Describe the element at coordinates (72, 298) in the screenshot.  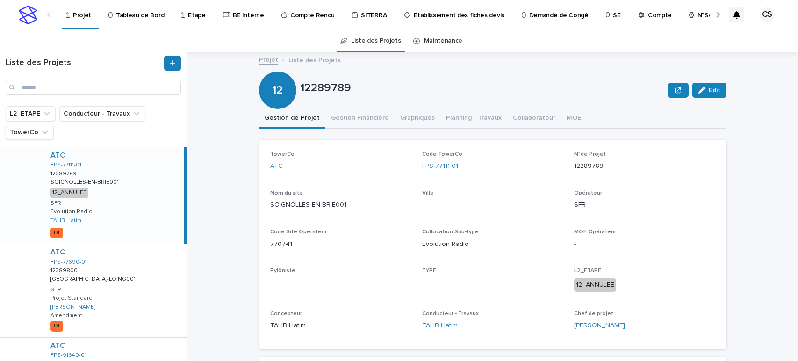
I see `p: Projet Standard` at that location.